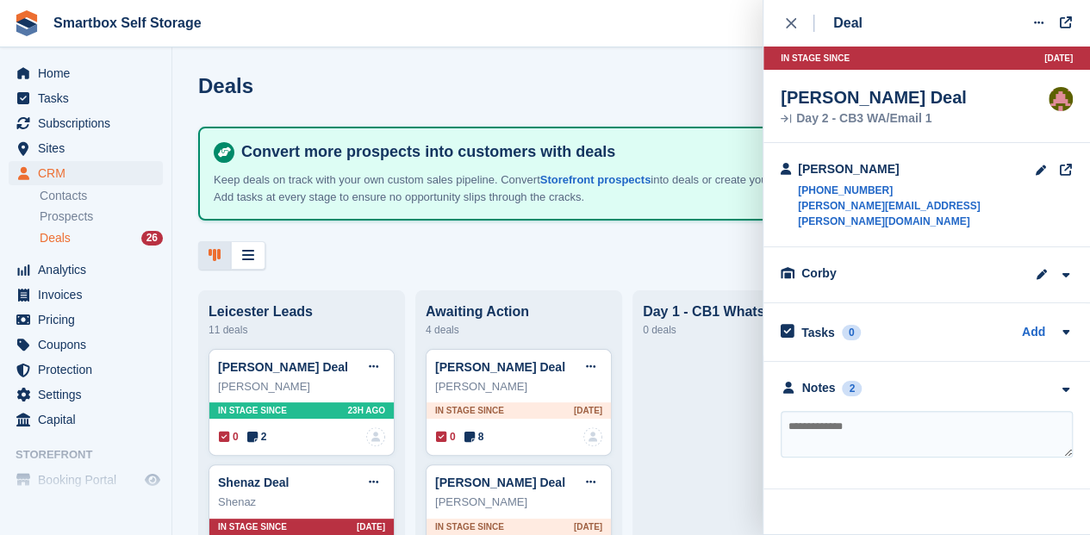  What do you see at coordinates (27, 23) in the screenshot?
I see `img: stora-icon-8386f47178a22dfd0bd8f6a31ec36ba5ce8667c1dd55bd0f319d3a0aa187defe.svg` at bounding box center [27, 23].